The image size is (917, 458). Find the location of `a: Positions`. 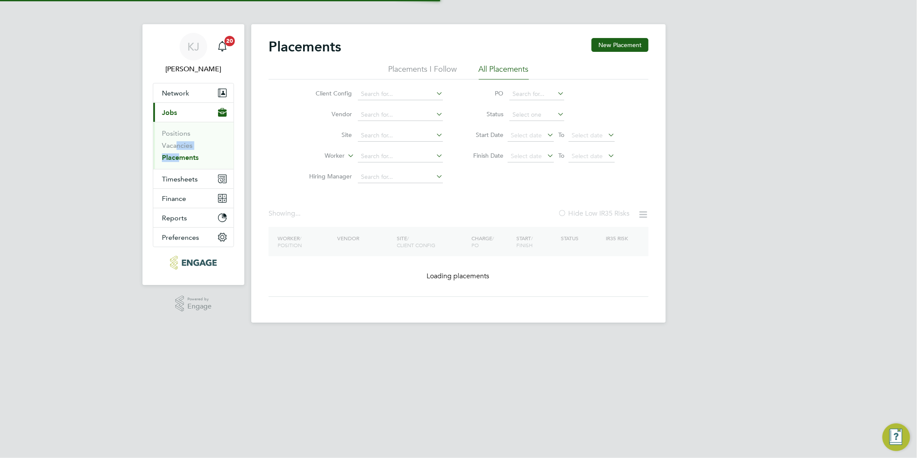

a: Positions is located at coordinates (176, 133).